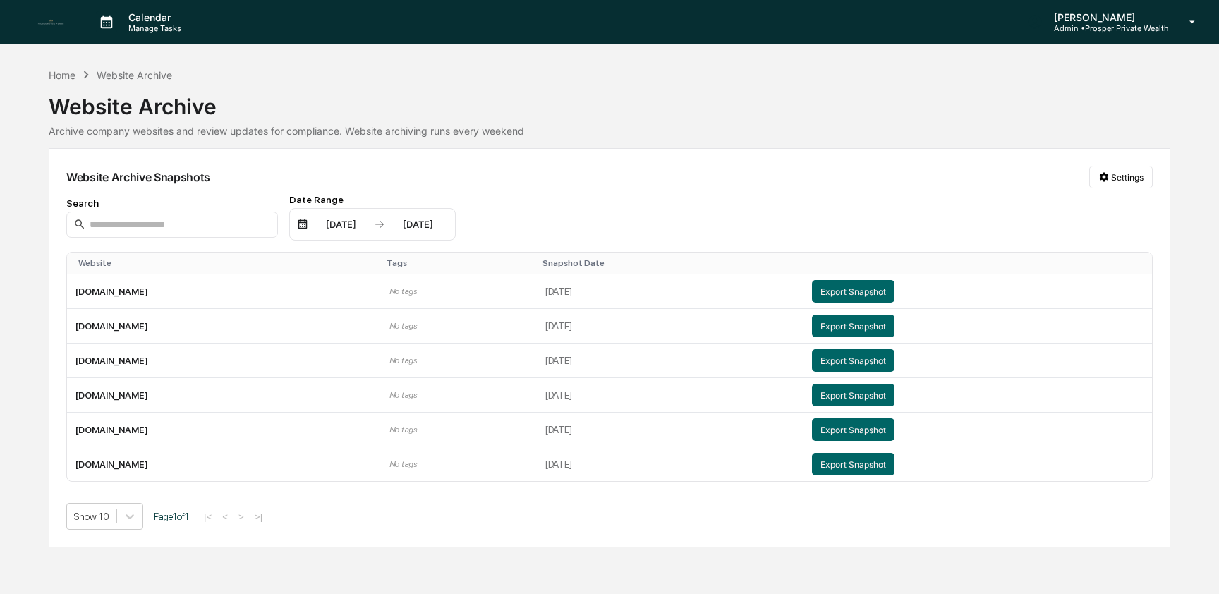 The image size is (1219, 594). Describe the element at coordinates (171, 517) in the screenshot. I see `span: Page 1 of 1` at that location.